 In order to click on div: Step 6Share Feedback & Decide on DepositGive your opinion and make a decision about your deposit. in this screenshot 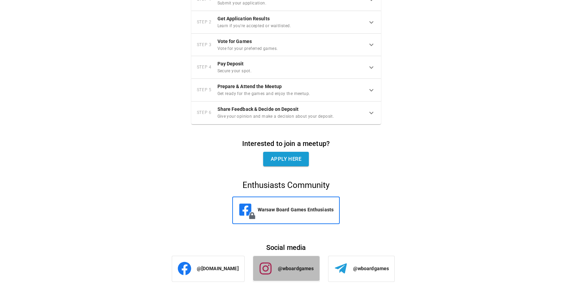, I will do `click(286, 113)`.